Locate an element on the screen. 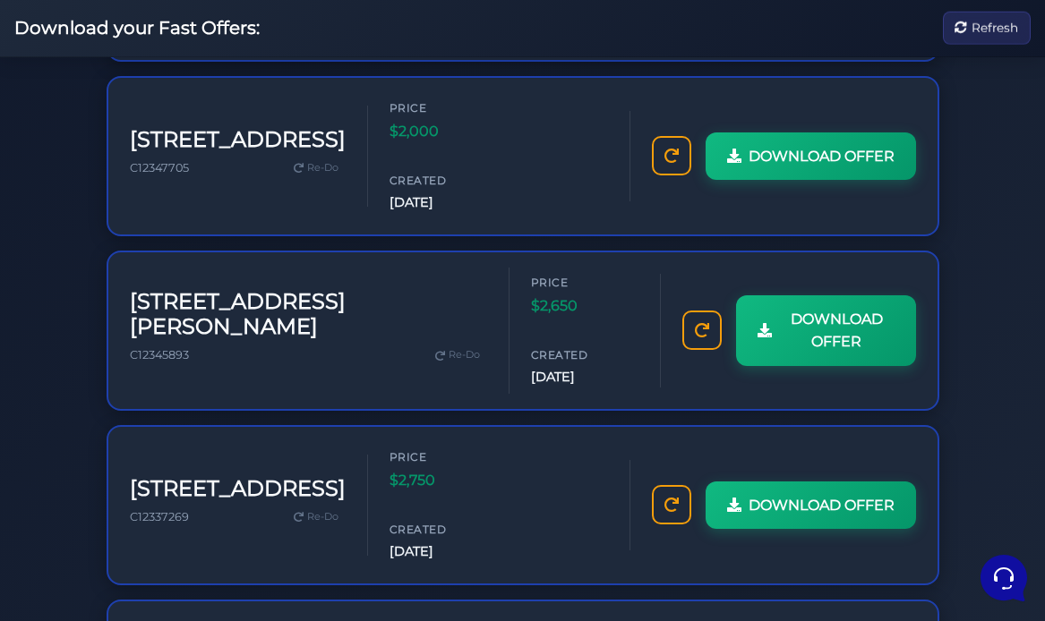  span: Aura is located at coordinates (175, 167).